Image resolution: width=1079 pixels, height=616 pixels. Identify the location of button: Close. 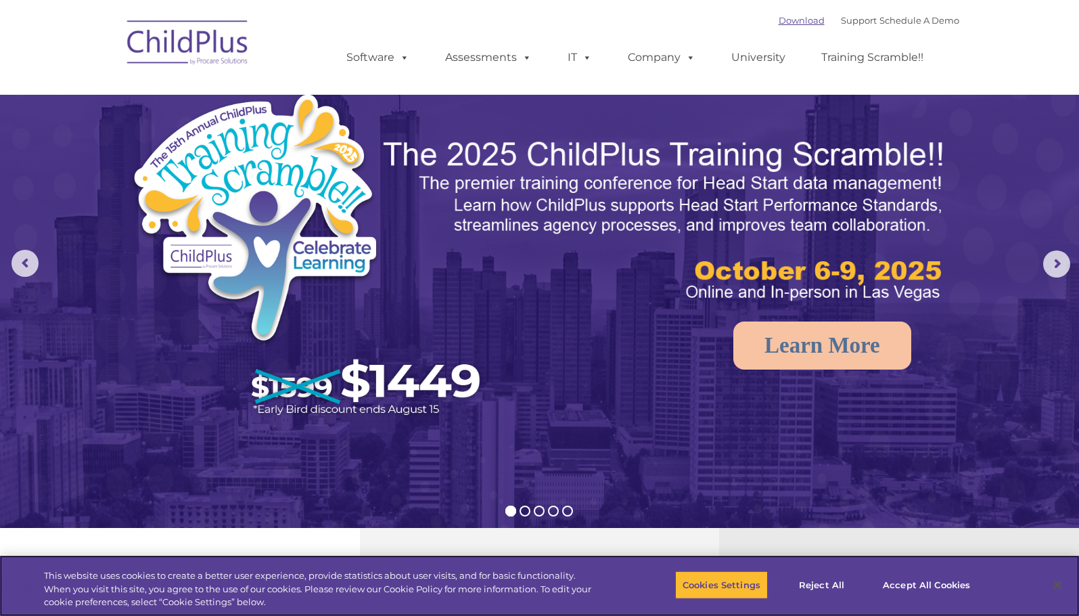
(1057, 584).